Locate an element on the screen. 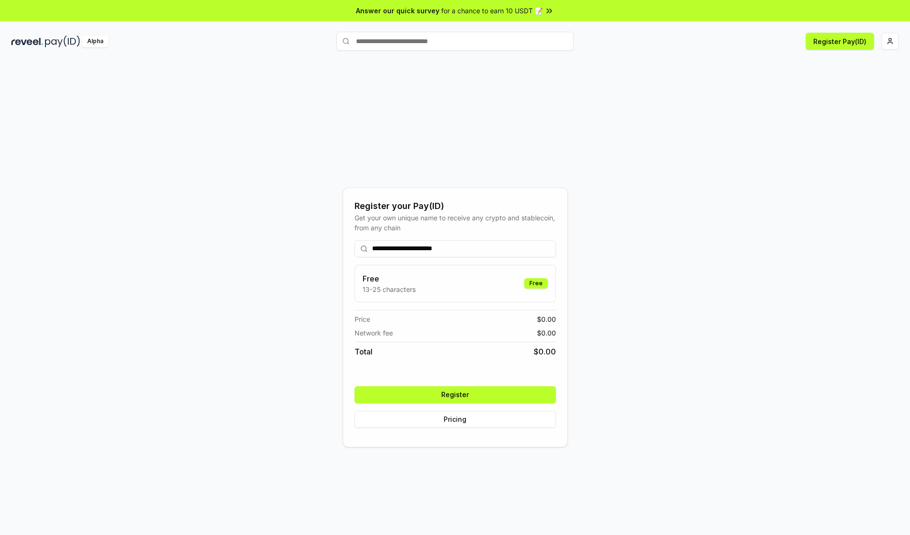  img: reveel_dark is located at coordinates (27, 41).